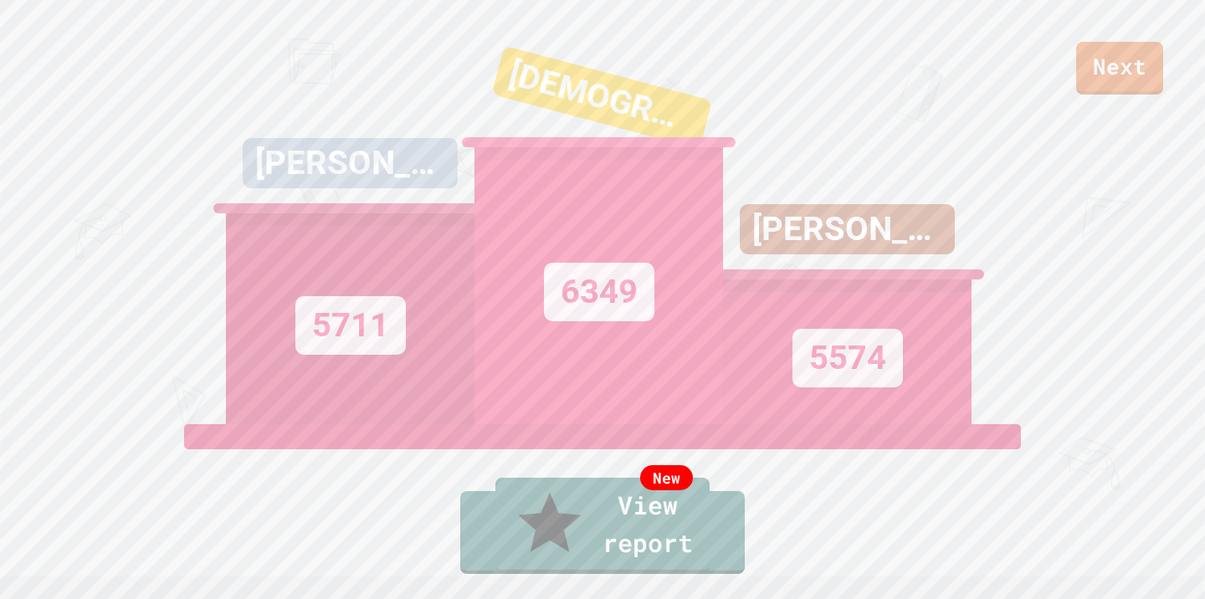 This screenshot has width=1205, height=599. I want to click on a: Next, so click(1120, 68).